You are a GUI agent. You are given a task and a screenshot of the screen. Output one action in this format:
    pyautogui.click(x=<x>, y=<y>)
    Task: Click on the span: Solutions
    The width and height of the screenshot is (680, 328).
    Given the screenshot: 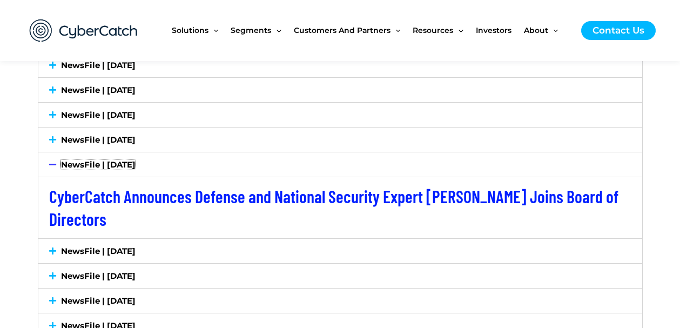 What is the action you would take?
    pyautogui.click(x=190, y=30)
    